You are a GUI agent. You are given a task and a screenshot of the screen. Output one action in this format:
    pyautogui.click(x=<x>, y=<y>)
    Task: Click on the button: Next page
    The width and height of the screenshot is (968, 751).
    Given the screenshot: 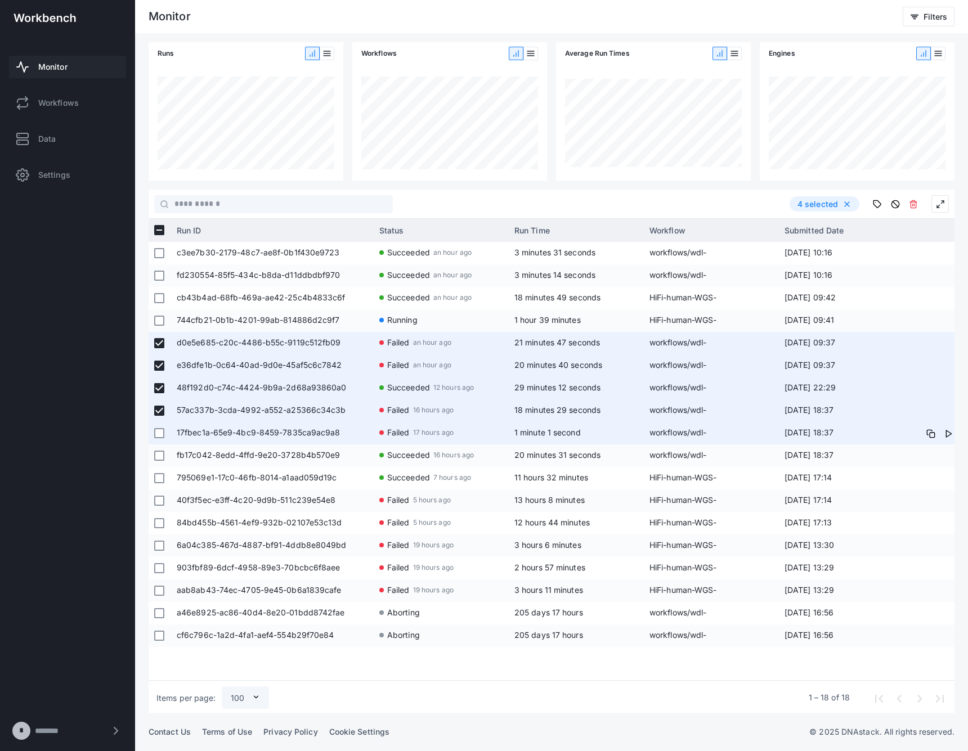 What is the action you would take?
    pyautogui.click(x=918, y=698)
    